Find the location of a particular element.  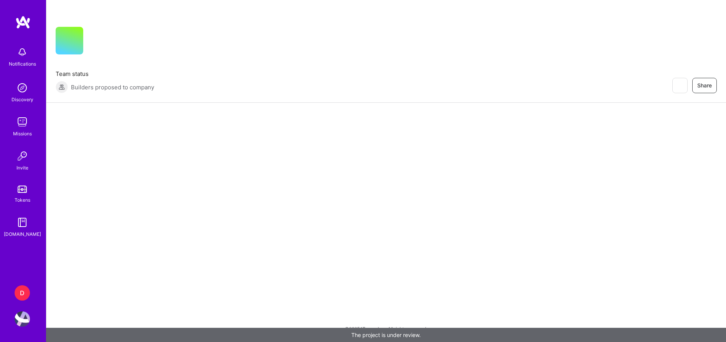

i: icon EyeClosed is located at coordinates (680, 86).